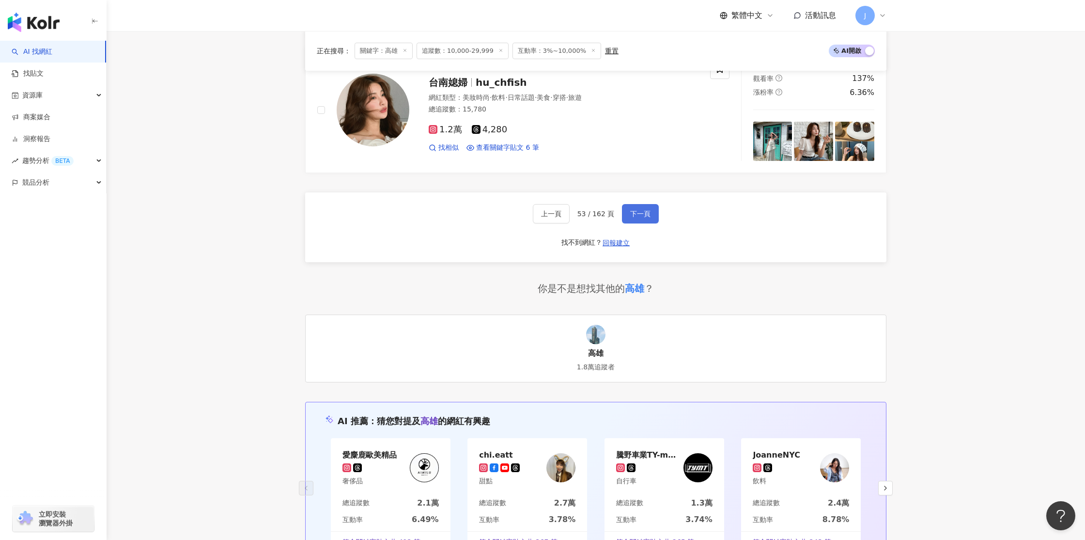 The height and width of the screenshot is (540, 1085). What do you see at coordinates (596, 110) in the screenshot?
I see `a: KOL Avatar台南媳婦hu_chfish網紅類型：美妝時尚·飲料·日常話題·美食·穿搭·旅遊總追蹤數：15,7801.2萬4,280找相似查看關鍵字貼文 6 筆互動率question-ci...` at bounding box center [596, 110].